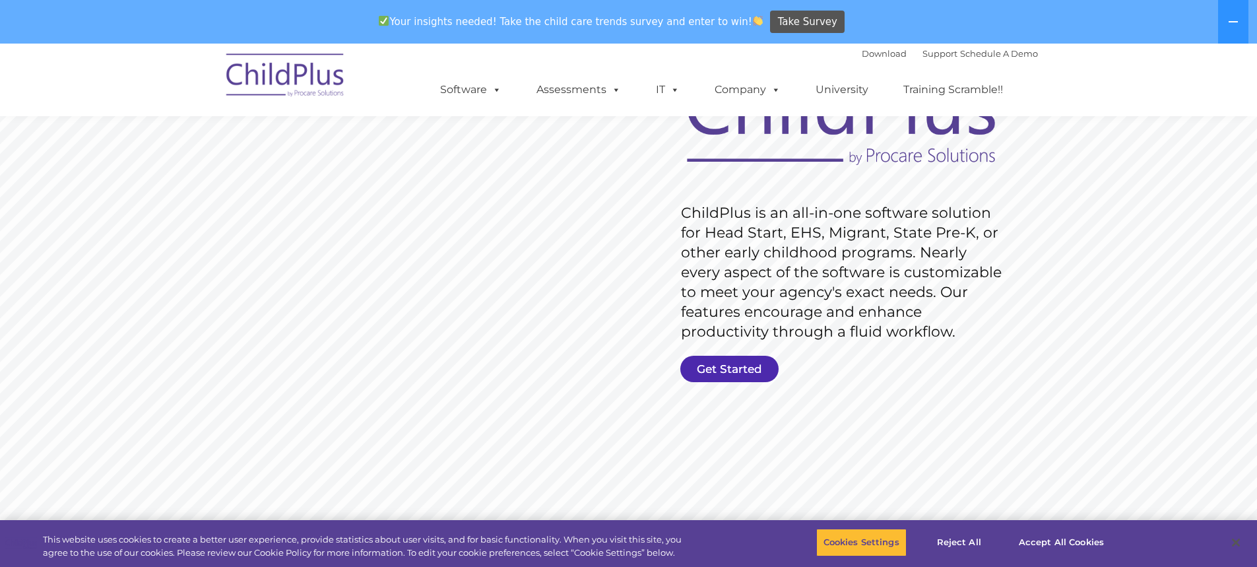 This screenshot has width=1257, height=567. I want to click on div: This website uses cookies to create a better user experience, provide statistics about user visit..., so click(367, 546).